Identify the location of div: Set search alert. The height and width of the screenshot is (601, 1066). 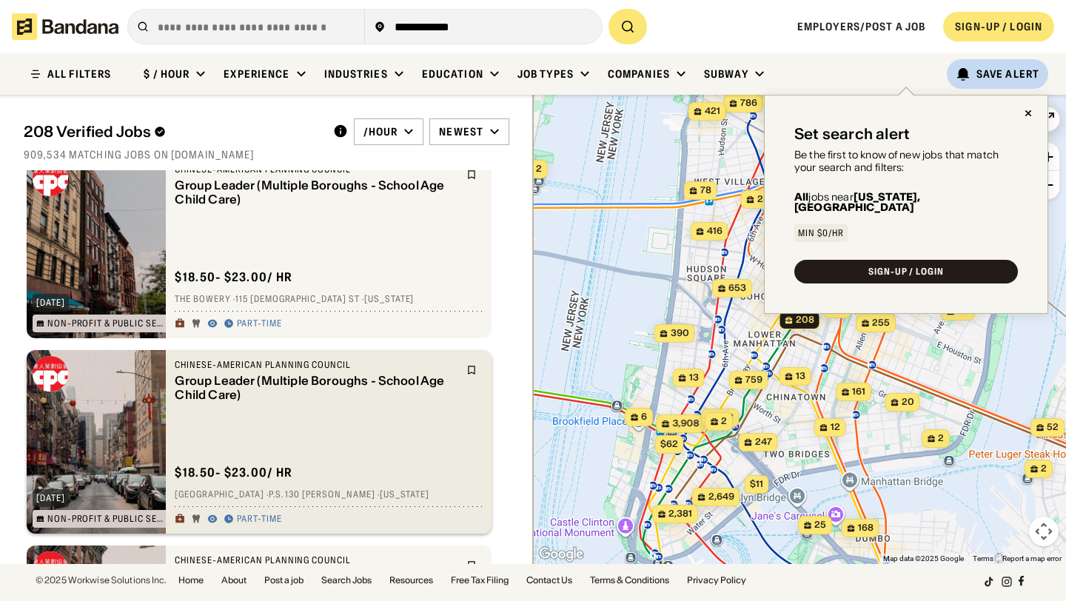
(852, 134).